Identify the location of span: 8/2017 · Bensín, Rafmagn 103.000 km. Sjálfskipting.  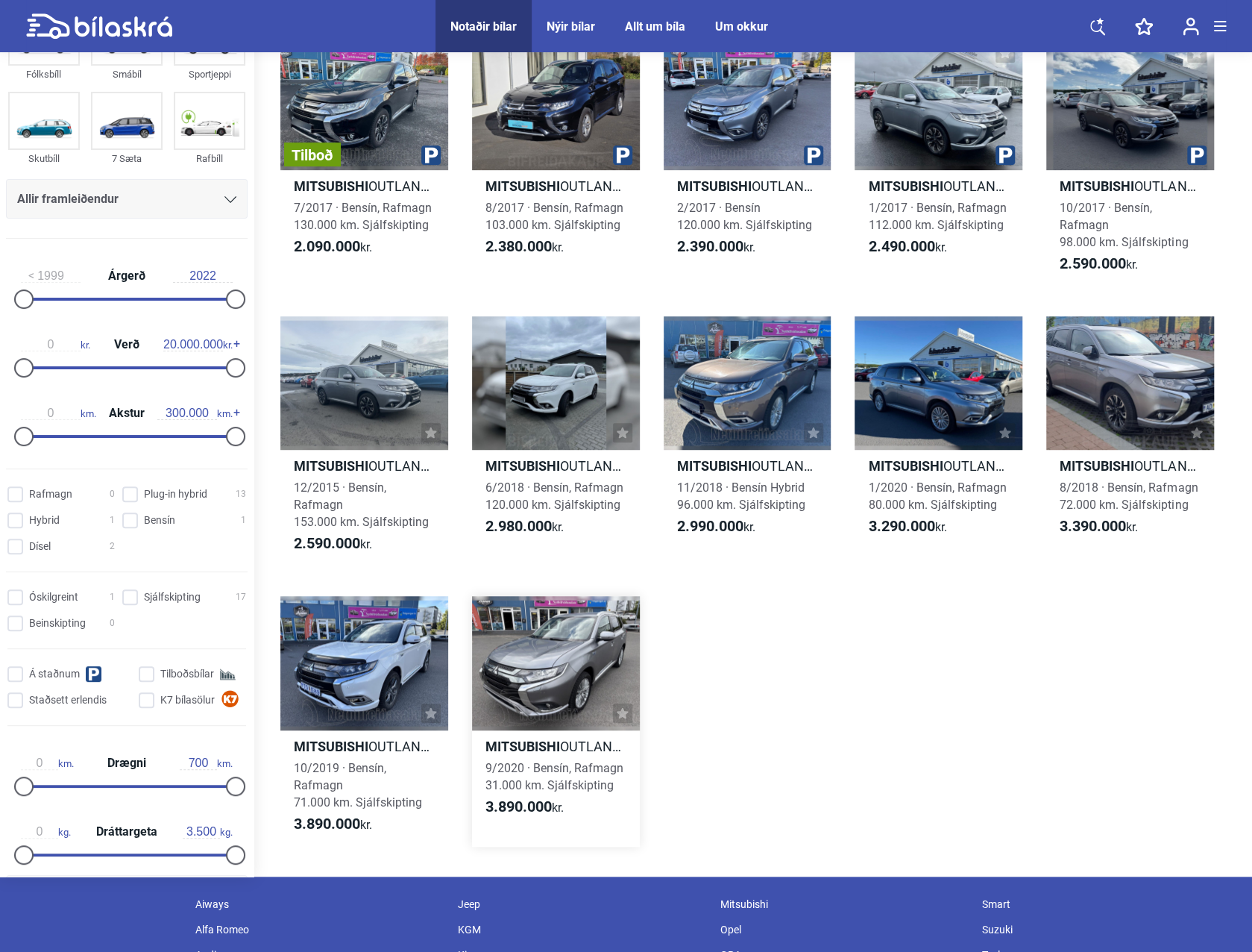
(554, 216).